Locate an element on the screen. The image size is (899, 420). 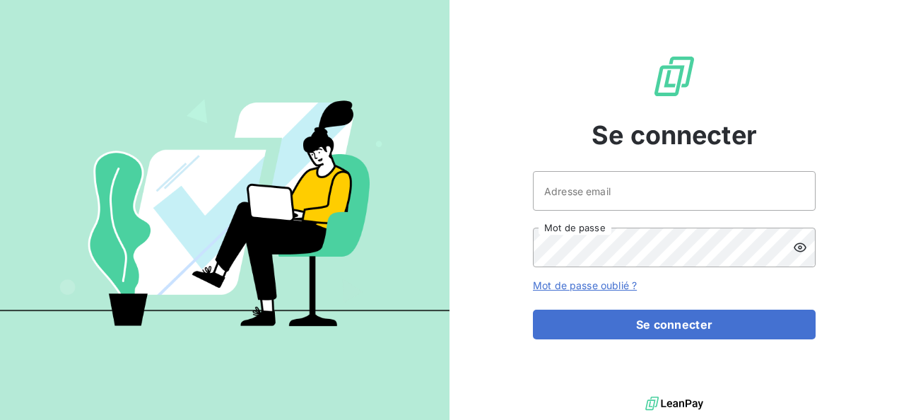
img: logo is located at coordinates (674, 404).